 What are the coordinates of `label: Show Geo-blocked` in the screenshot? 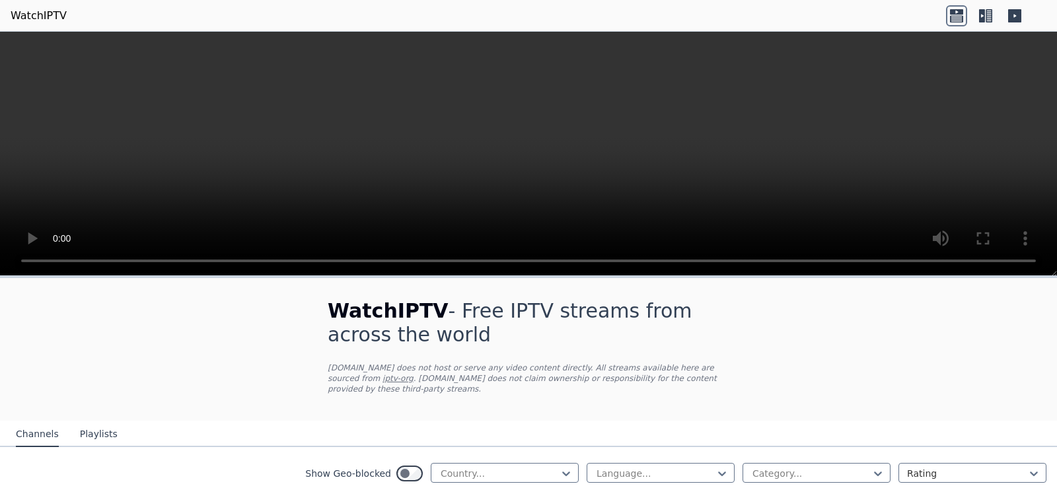 It's located at (348, 474).